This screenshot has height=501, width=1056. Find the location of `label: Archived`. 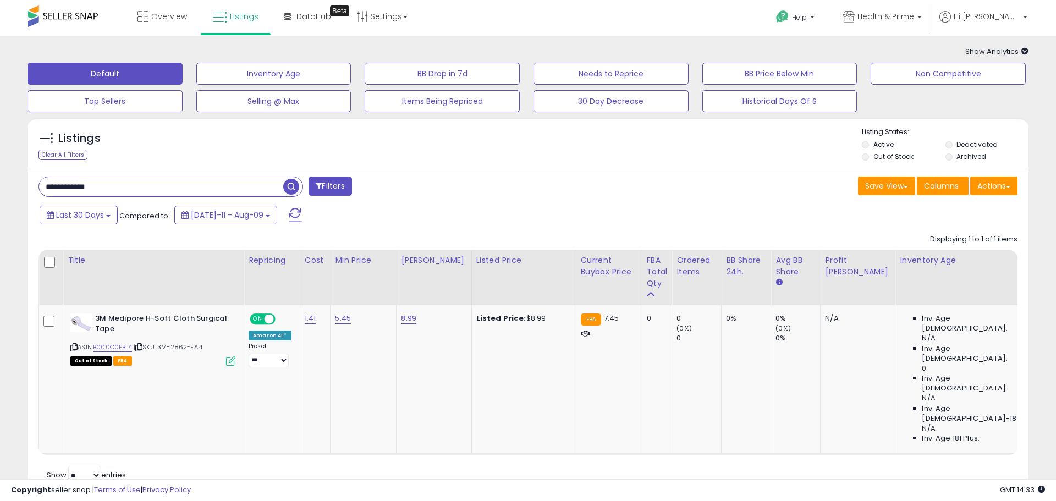

label: Archived is located at coordinates (971, 156).